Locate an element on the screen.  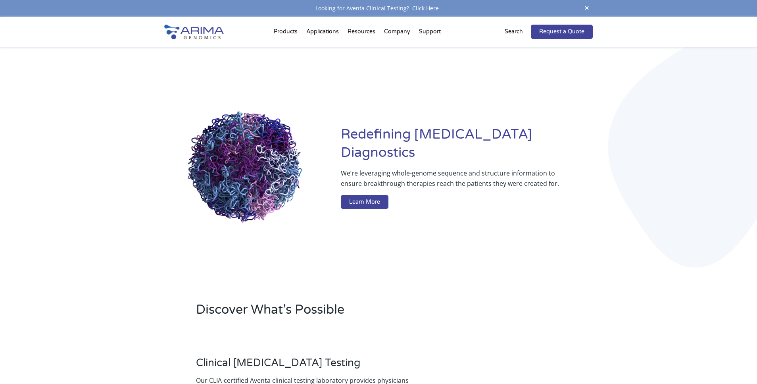
div: Looking for Aventa Clinical Testing? is located at coordinates (378, 8).